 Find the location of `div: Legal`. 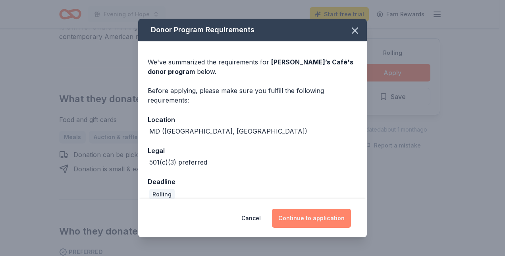

div: Legal is located at coordinates (252, 150).